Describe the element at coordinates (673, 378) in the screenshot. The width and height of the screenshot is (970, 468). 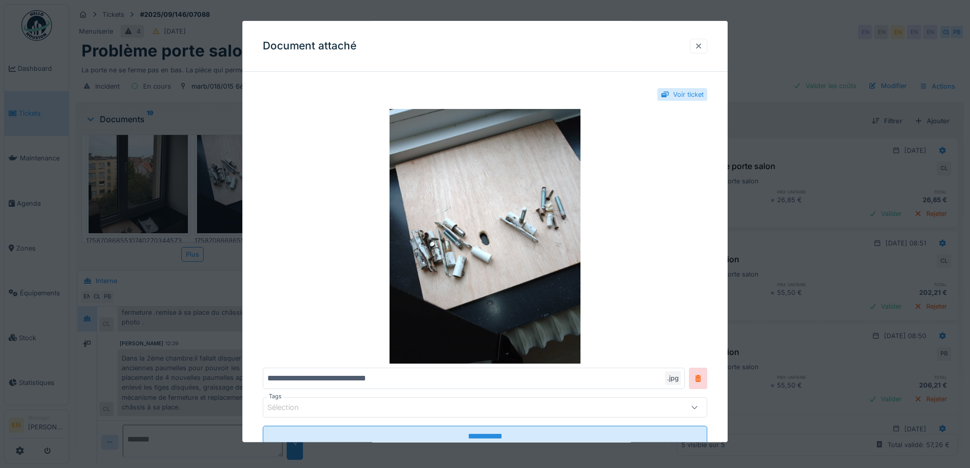
I see `div: .jpg` at that location.